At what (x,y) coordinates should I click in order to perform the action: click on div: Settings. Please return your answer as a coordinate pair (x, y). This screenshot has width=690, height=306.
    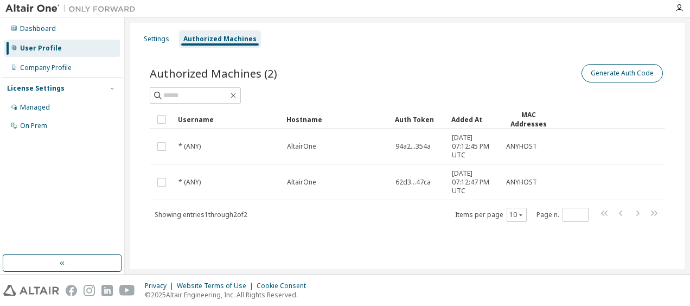
    Looking at the image, I should click on (156, 39).